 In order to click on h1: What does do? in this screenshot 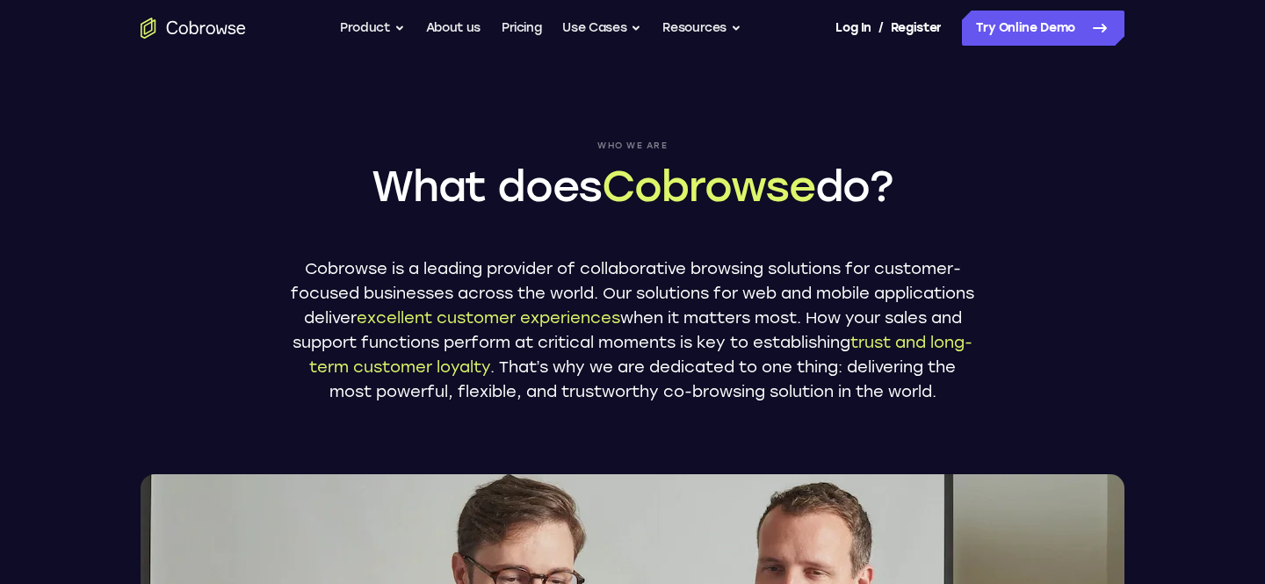, I will do `click(632, 186)`.